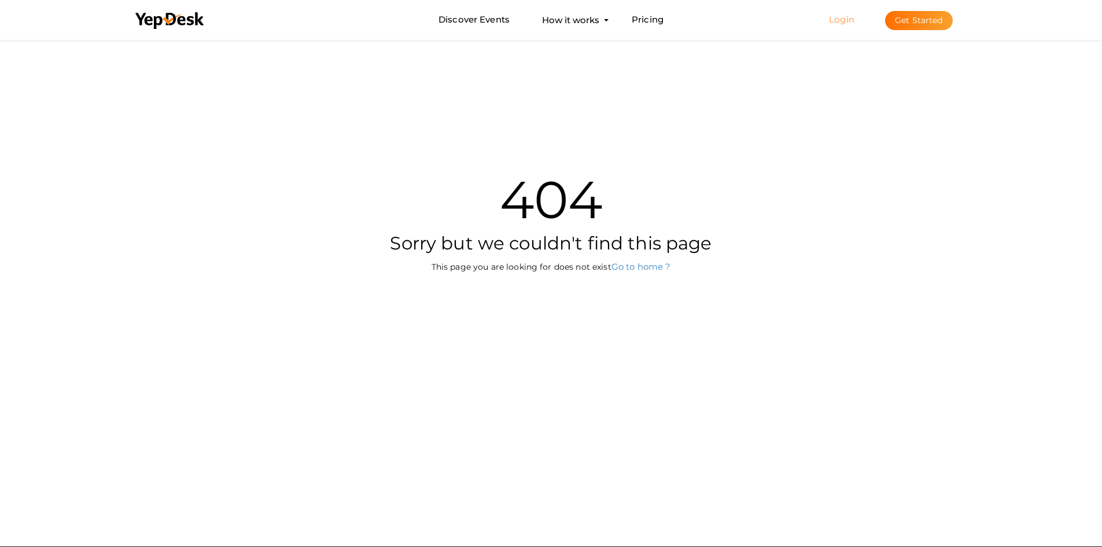 Image resolution: width=1102 pixels, height=547 pixels. Describe the element at coordinates (474, 20) in the screenshot. I see `a: Discover Events` at that location.